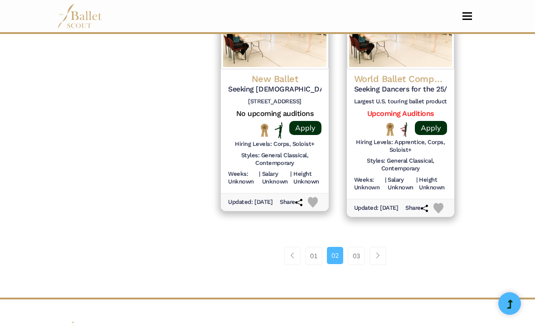 The height and width of the screenshot is (323, 535). What do you see at coordinates (356, 256) in the screenshot?
I see `a: 03` at bounding box center [356, 256].